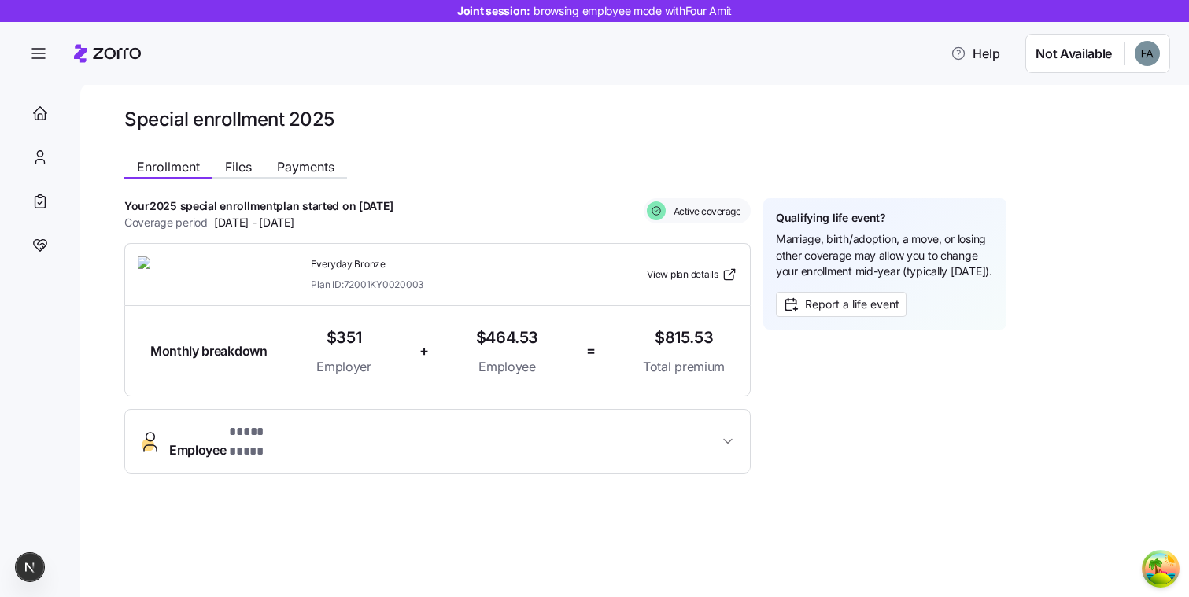  What do you see at coordinates (633, 11) in the screenshot?
I see `span: browsing employee mode with Four Amit` at bounding box center [633, 11].